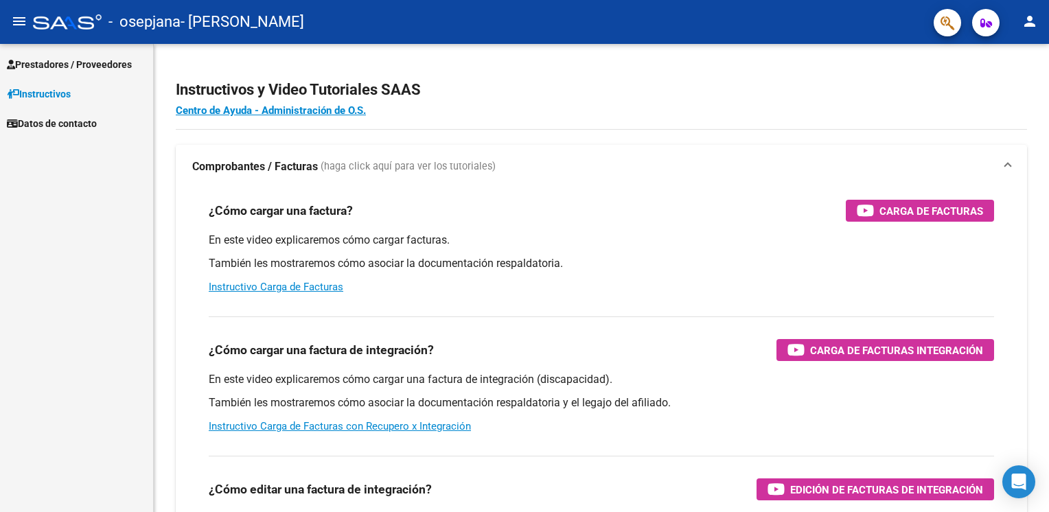 The image size is (1049, 512). I want to click on button: Edición de Facturas de integración, so click(875, 490).